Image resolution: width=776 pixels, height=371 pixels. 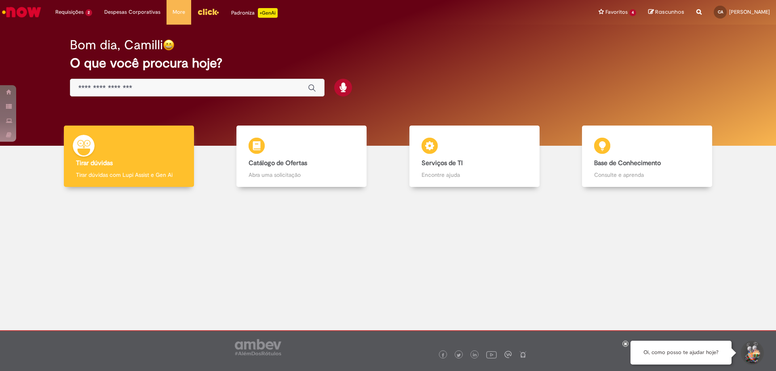 I want to click on h2: O que você procura hoje?, so click(x=388, y=63).